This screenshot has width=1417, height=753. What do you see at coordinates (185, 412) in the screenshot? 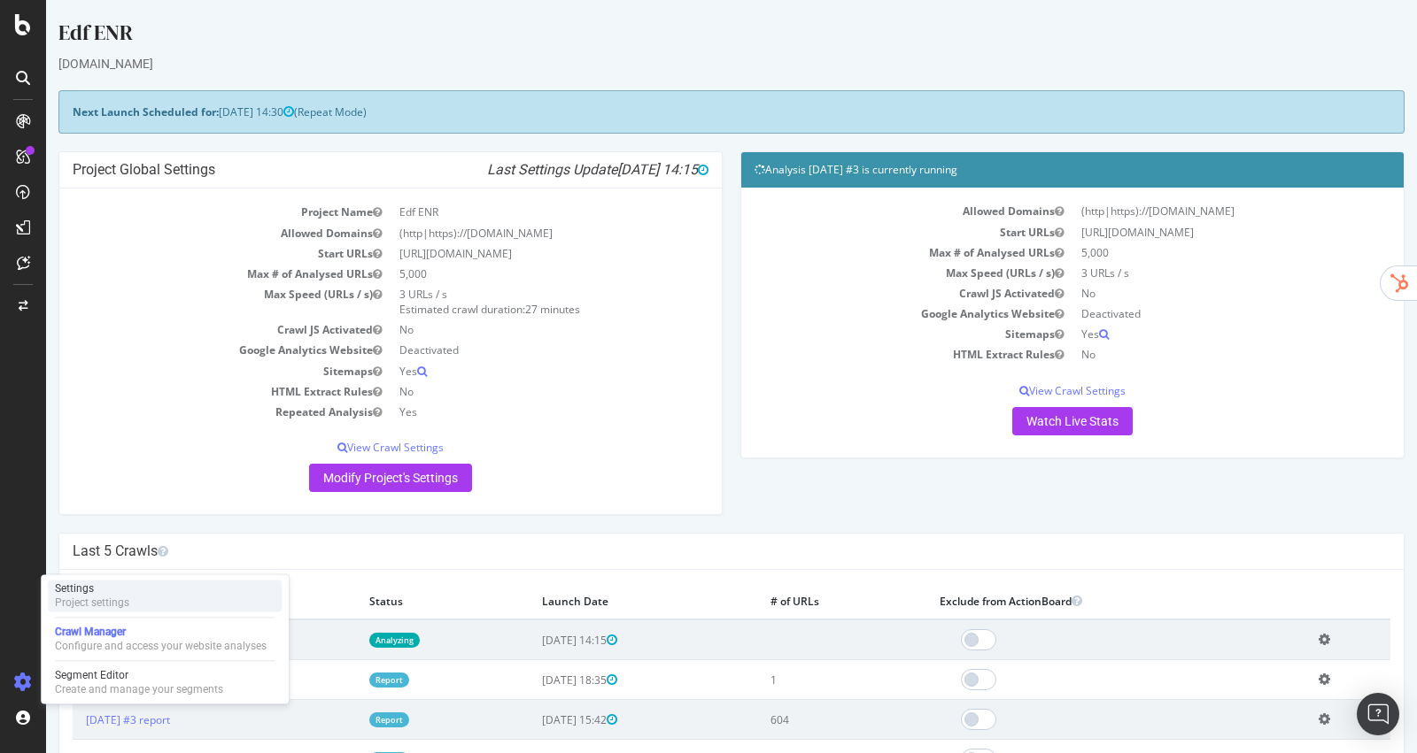
I see `td: Repeated Analysis` at bounding box center [185, 412].